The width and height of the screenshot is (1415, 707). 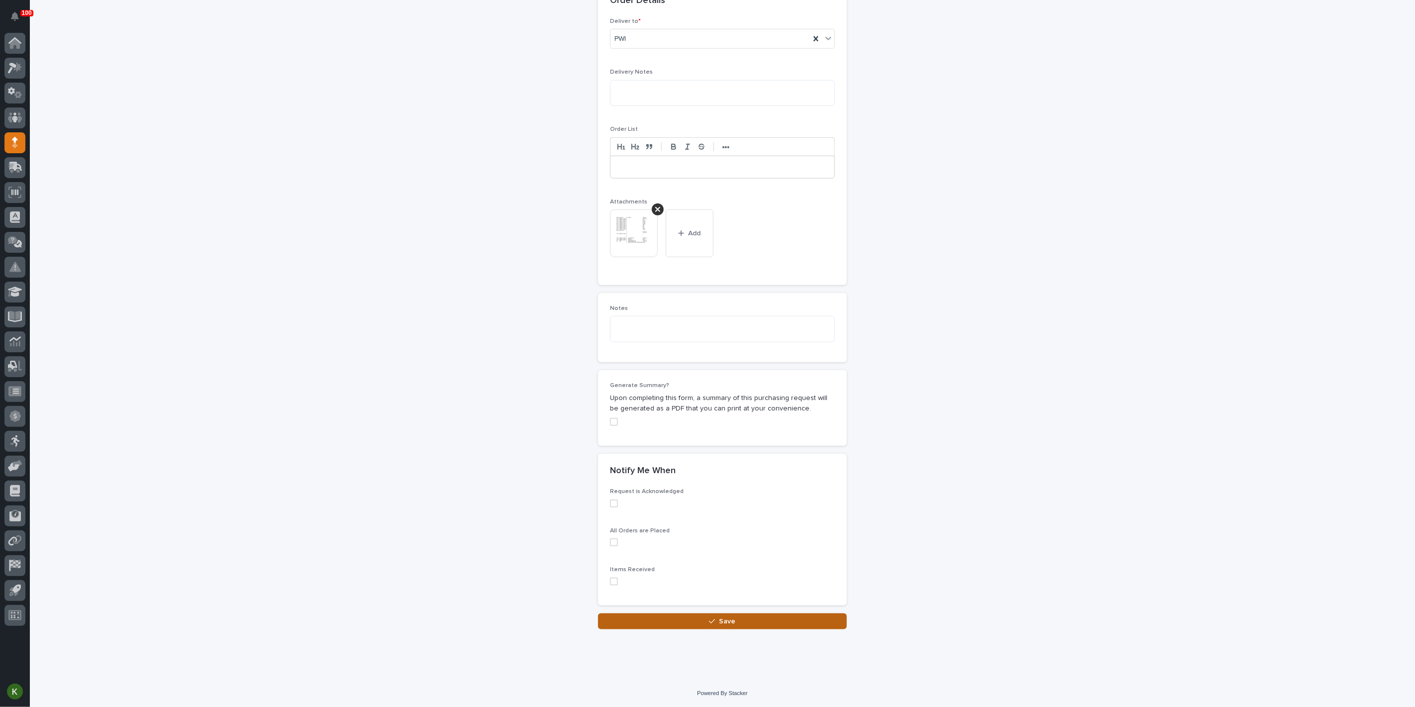 I want to click on span: Notes, so click(x=619, y=308).